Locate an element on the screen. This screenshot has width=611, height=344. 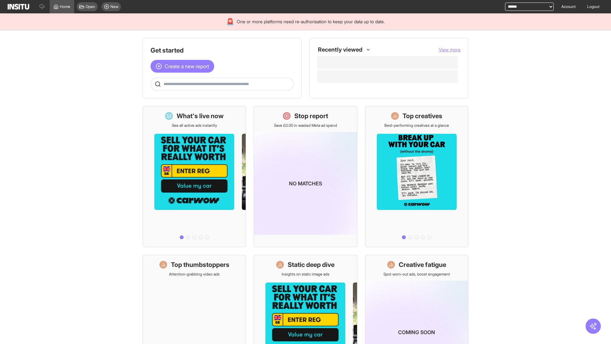
p: Save £0.00 in wasted Meta ad spend is located at coordinates (306, 125).